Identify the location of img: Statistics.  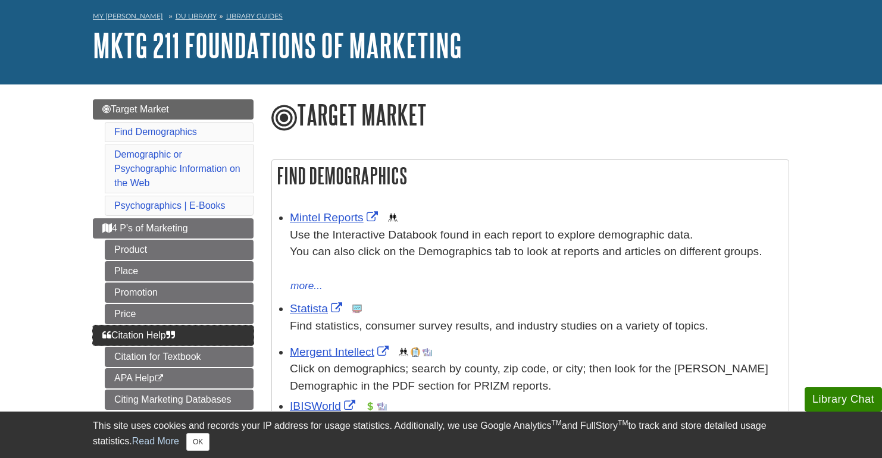
(357, 309).